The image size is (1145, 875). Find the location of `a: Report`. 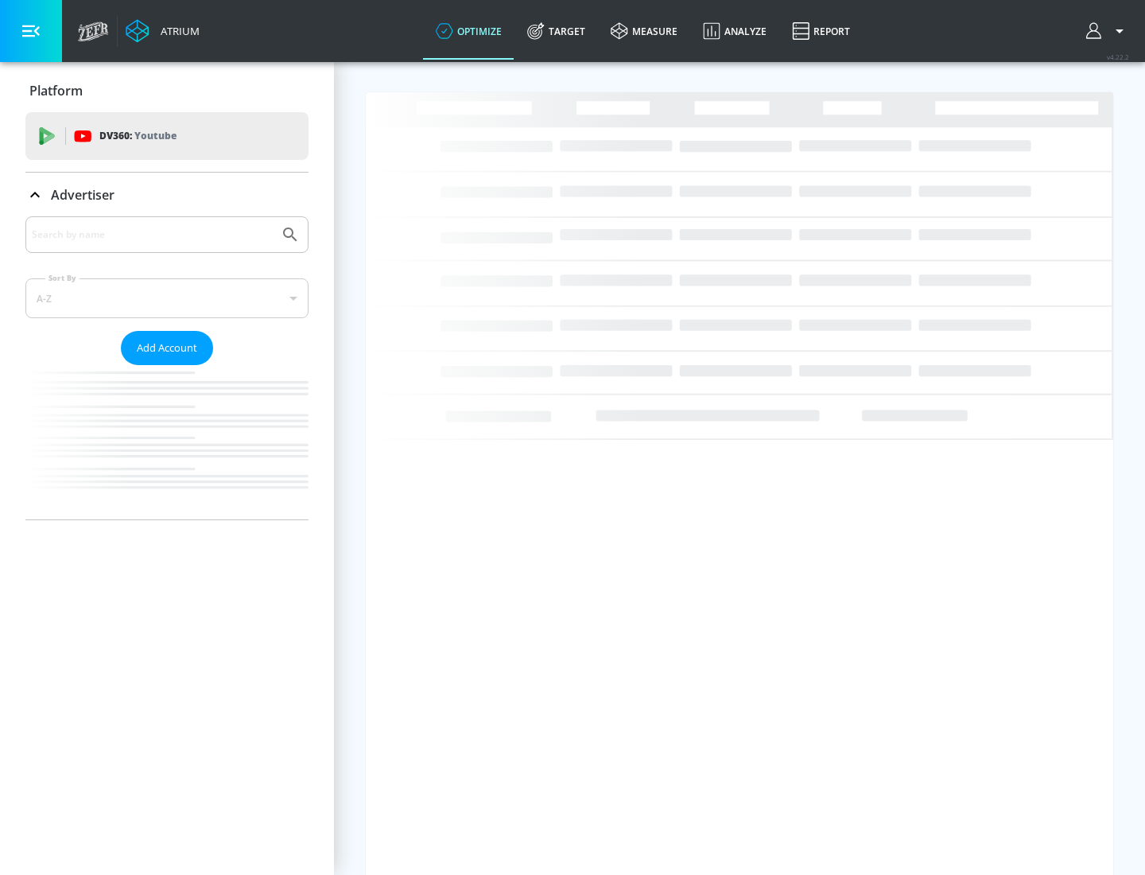

a: Report is located at coordinates (821, 31).